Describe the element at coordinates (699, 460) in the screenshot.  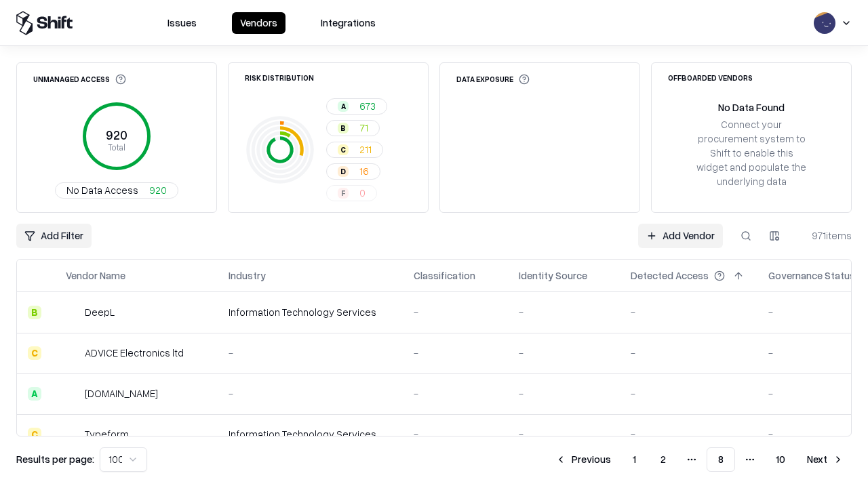
I see `nav: pagination` at that location.